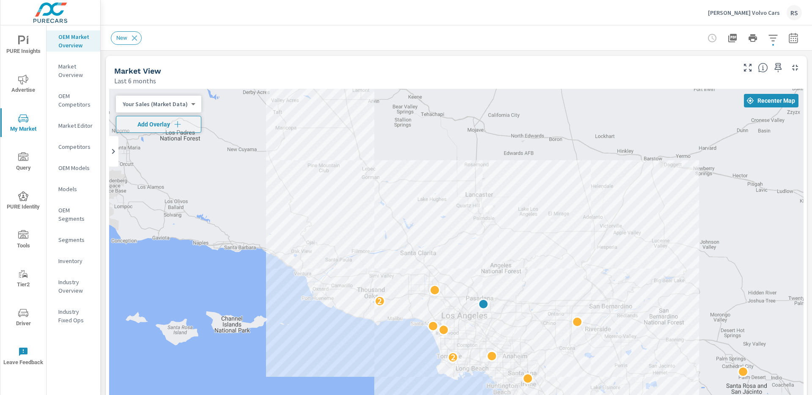 The width and height of the screenshot is (812, 395). Describe the element at coordinates (23, 200) in the screenshot. I see `div: nav menu` at that location.